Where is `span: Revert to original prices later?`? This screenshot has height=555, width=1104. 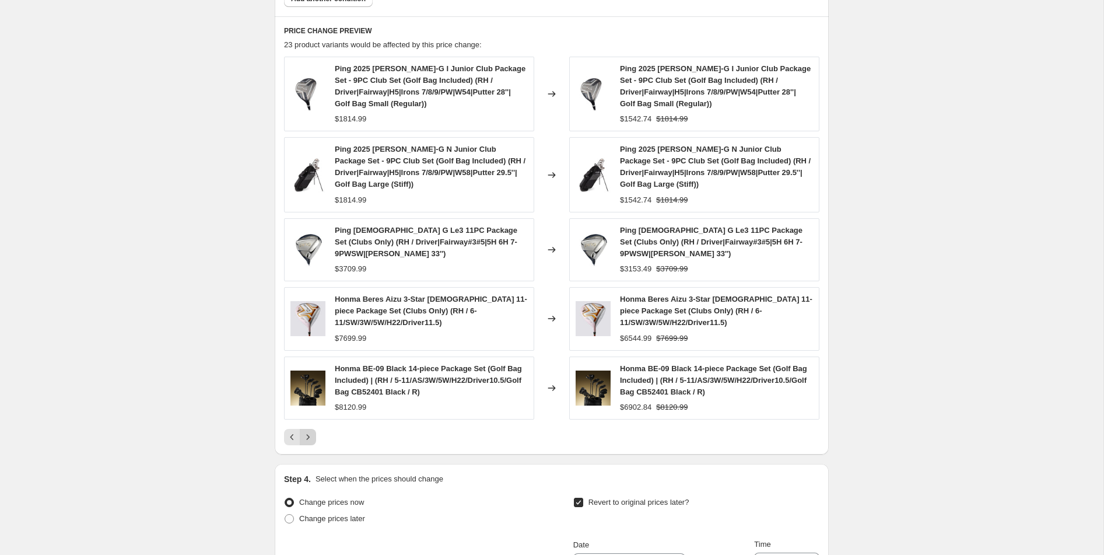 span: Revert to original prices later? is located at coordinates (639, 502).